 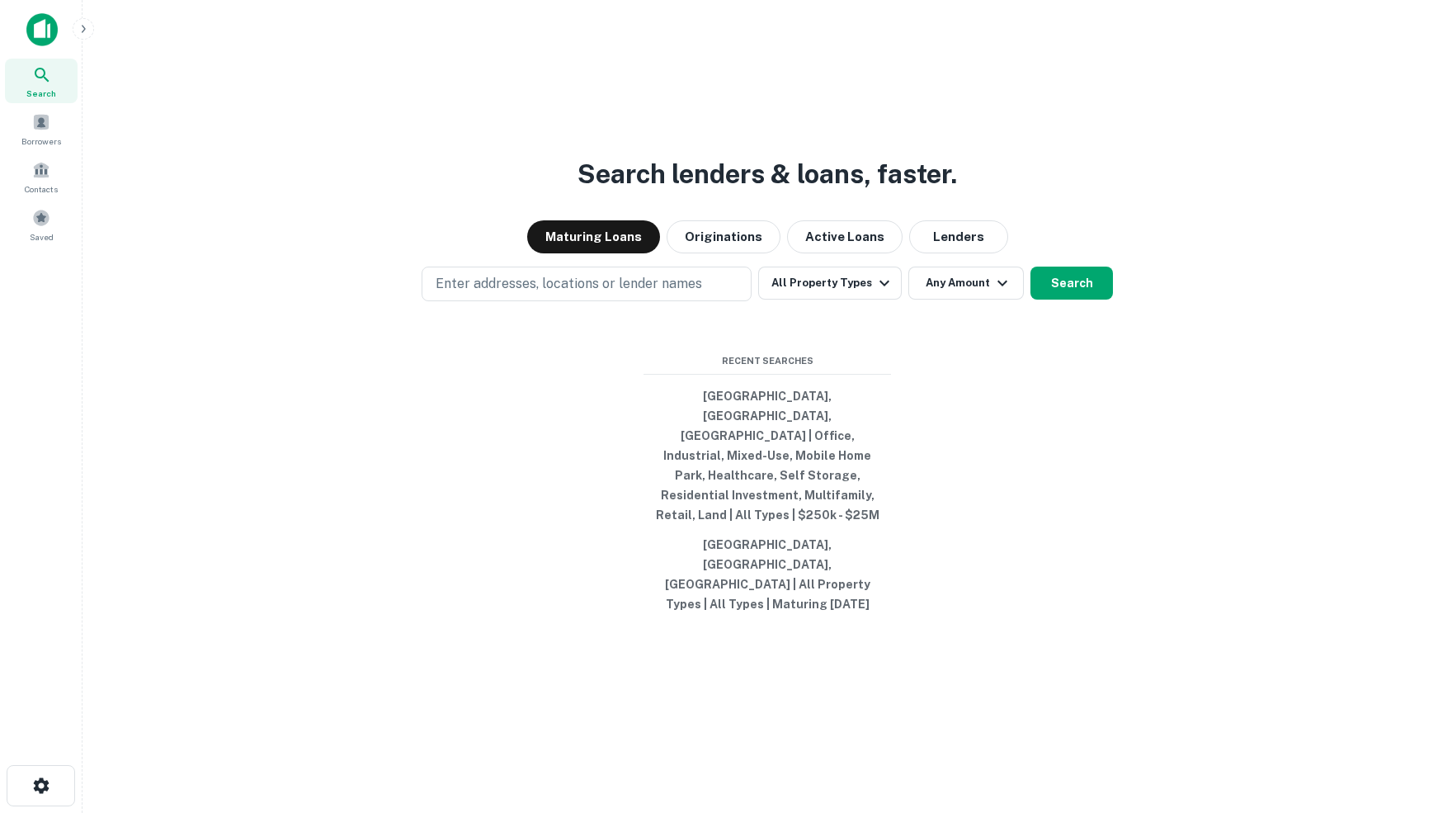 I want to click on div: Saved, so click(x=41, y=224).